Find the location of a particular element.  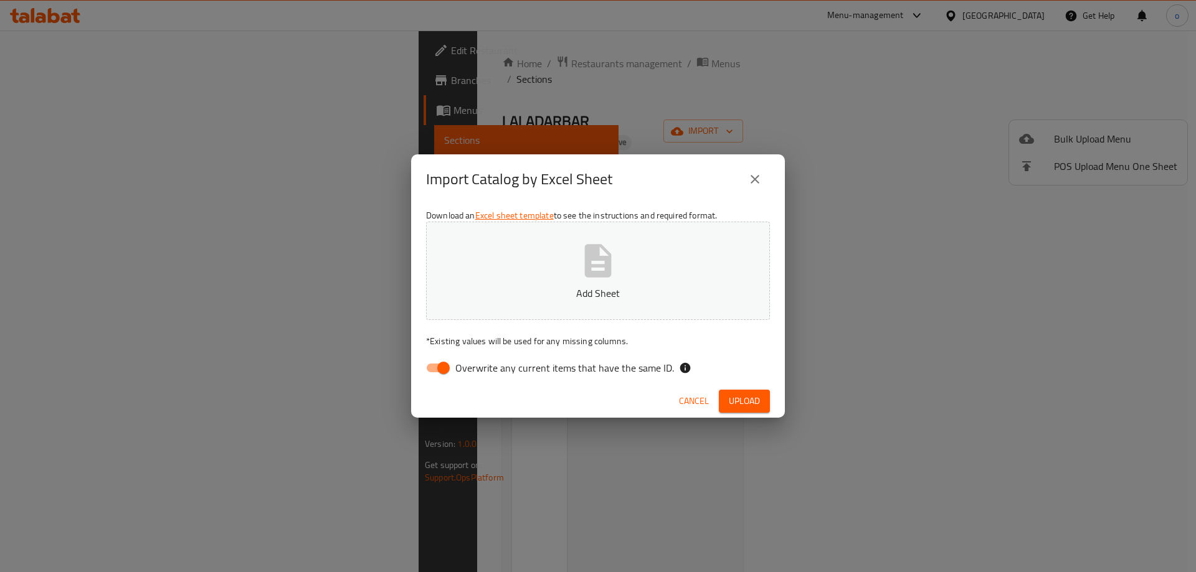

p: Existing values will be used for any missing columns. is located at coordinates (598, 341).